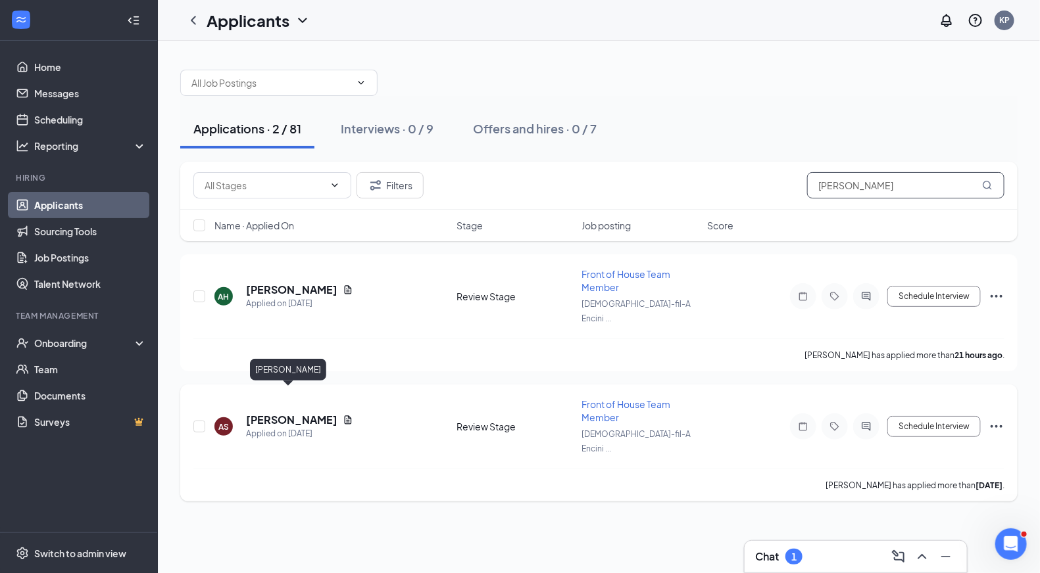  Describe the element at coordinates (193, 20) in the screenshot. I see `svg: ChevronLeft` at that location.